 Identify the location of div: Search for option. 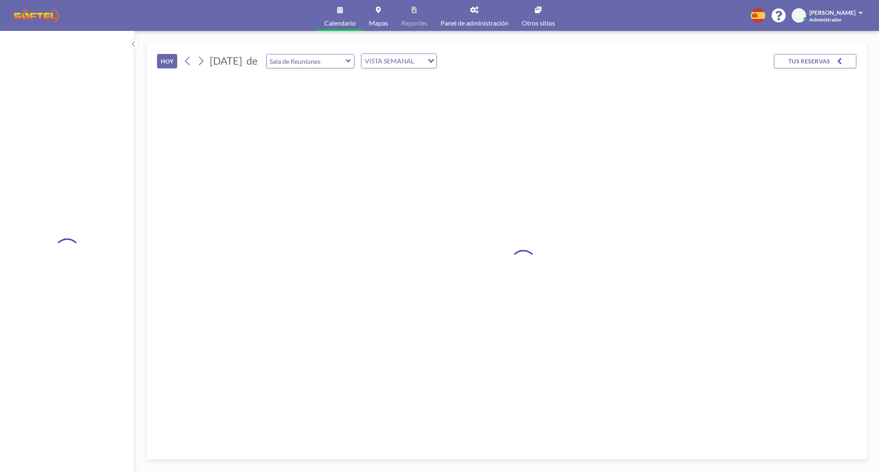
(399, 61).